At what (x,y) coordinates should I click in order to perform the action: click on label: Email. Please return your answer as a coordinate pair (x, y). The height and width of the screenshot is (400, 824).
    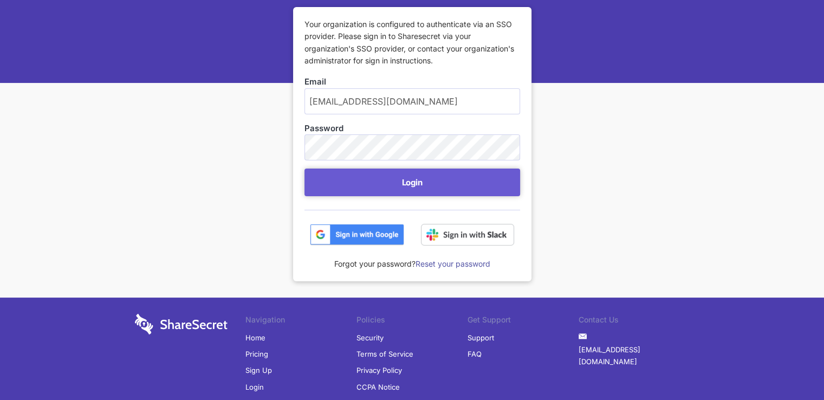
    Looking at the image, I should click on (412, 82).